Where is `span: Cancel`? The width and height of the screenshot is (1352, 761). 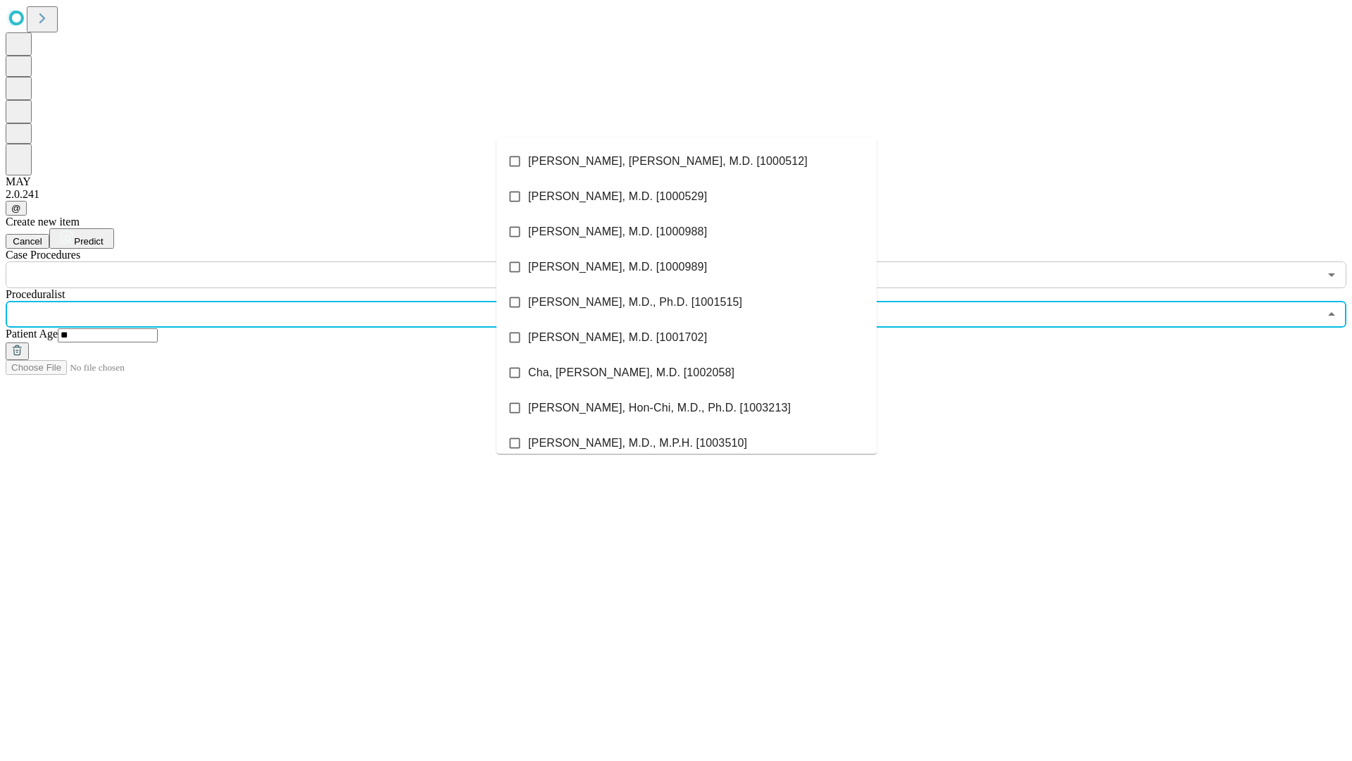 span: Cancel is located at coordinates (27, 241).